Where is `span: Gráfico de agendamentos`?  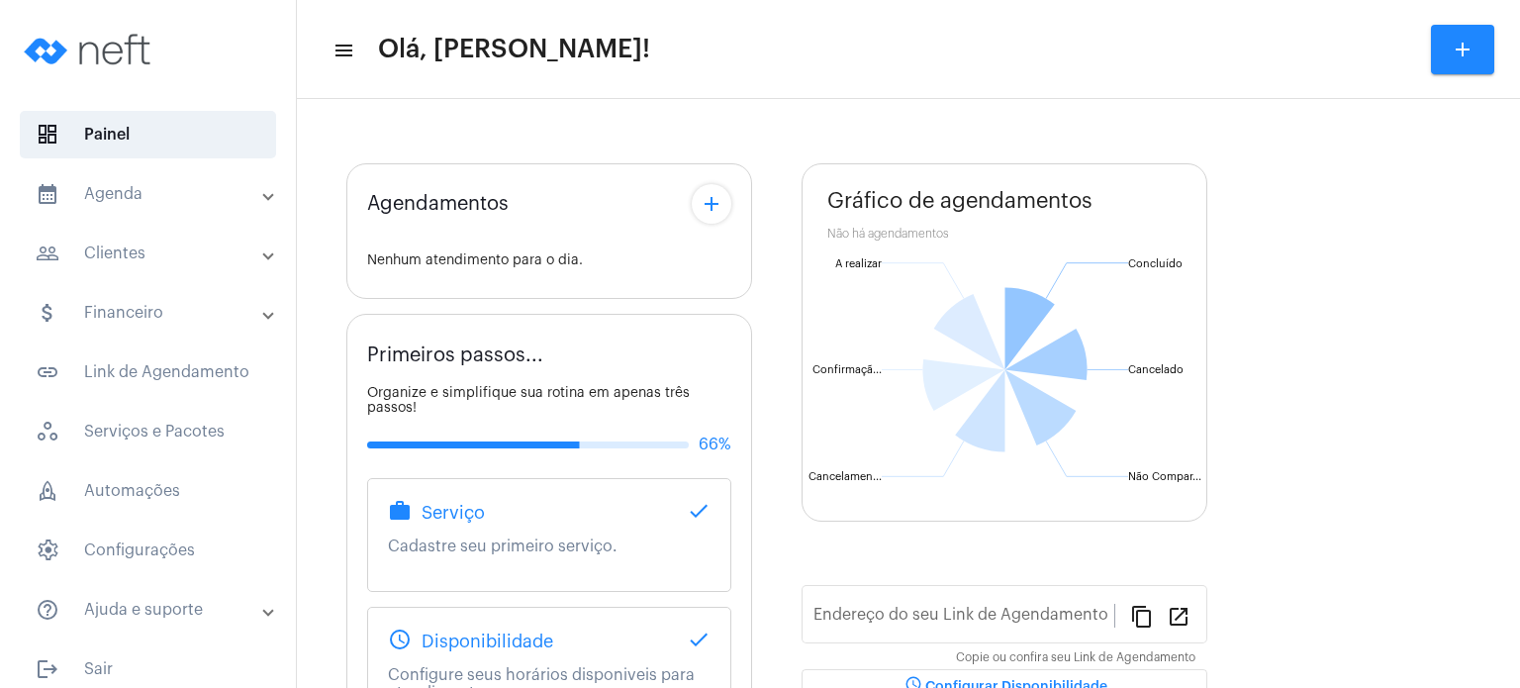 span: Gráfico de agendamentos is located at coordinates (960, 201).